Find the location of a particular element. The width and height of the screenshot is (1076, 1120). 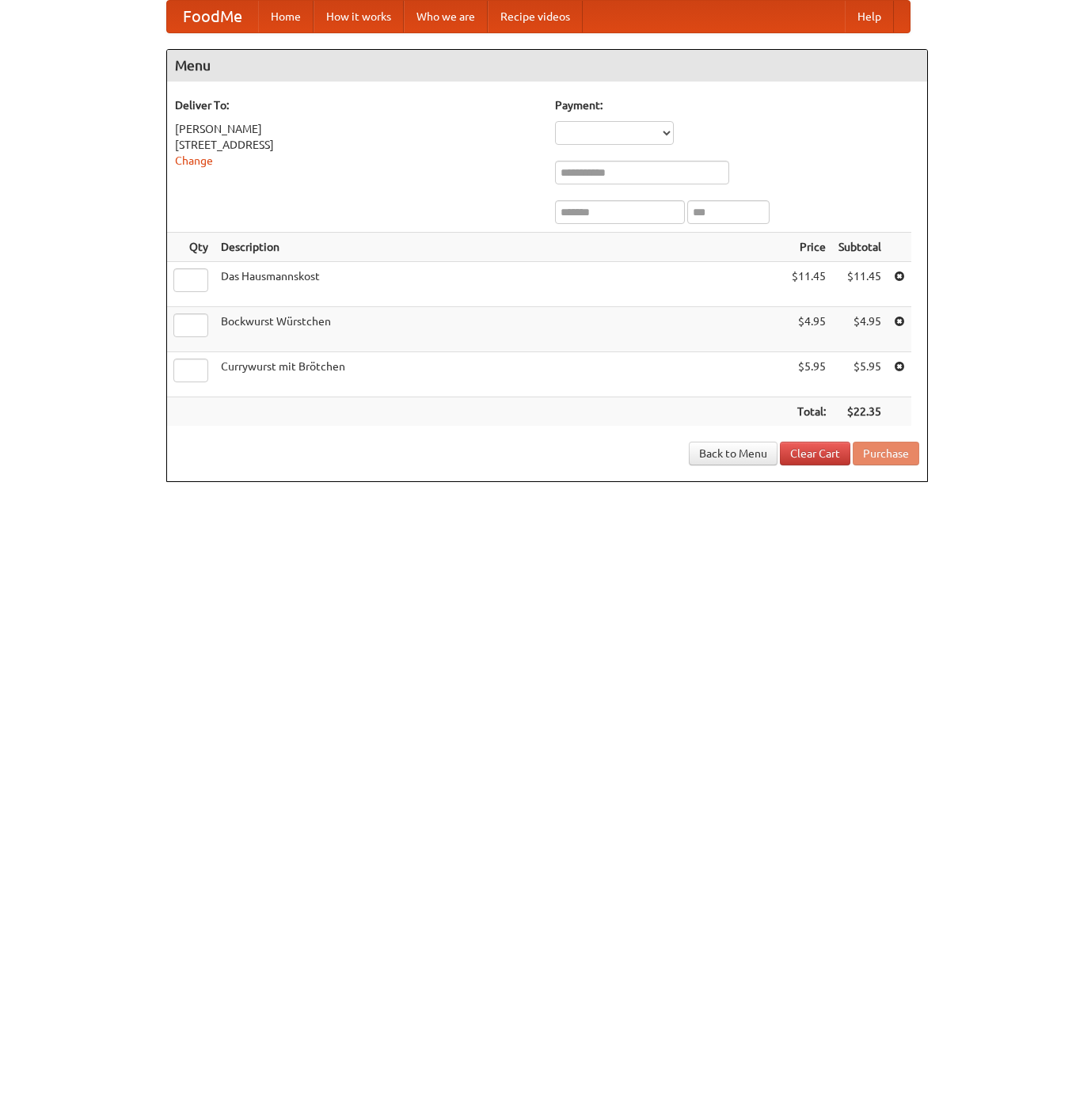

a: Change is located at coordinates (194, 161).